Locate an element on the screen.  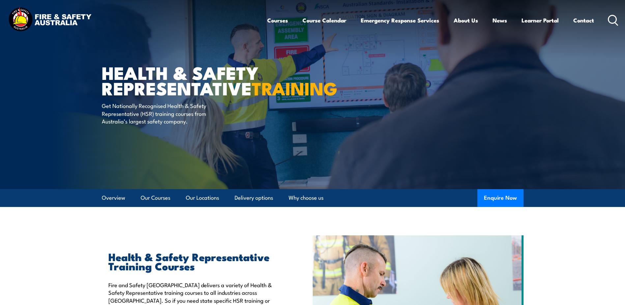
a: Contact is located at coordinates (584, 20).